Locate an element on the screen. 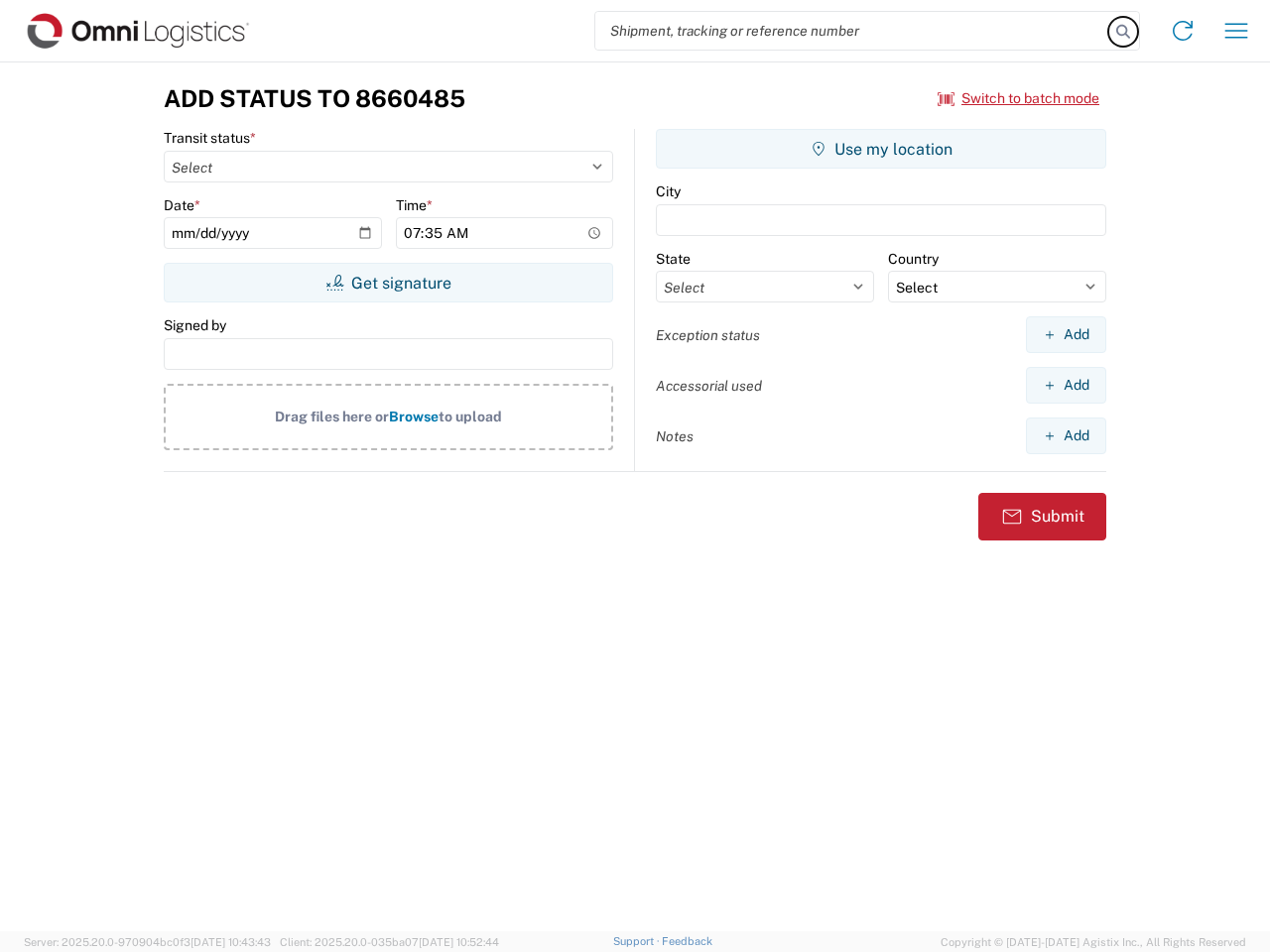  label: Notes is located at coordinates (675, 436).